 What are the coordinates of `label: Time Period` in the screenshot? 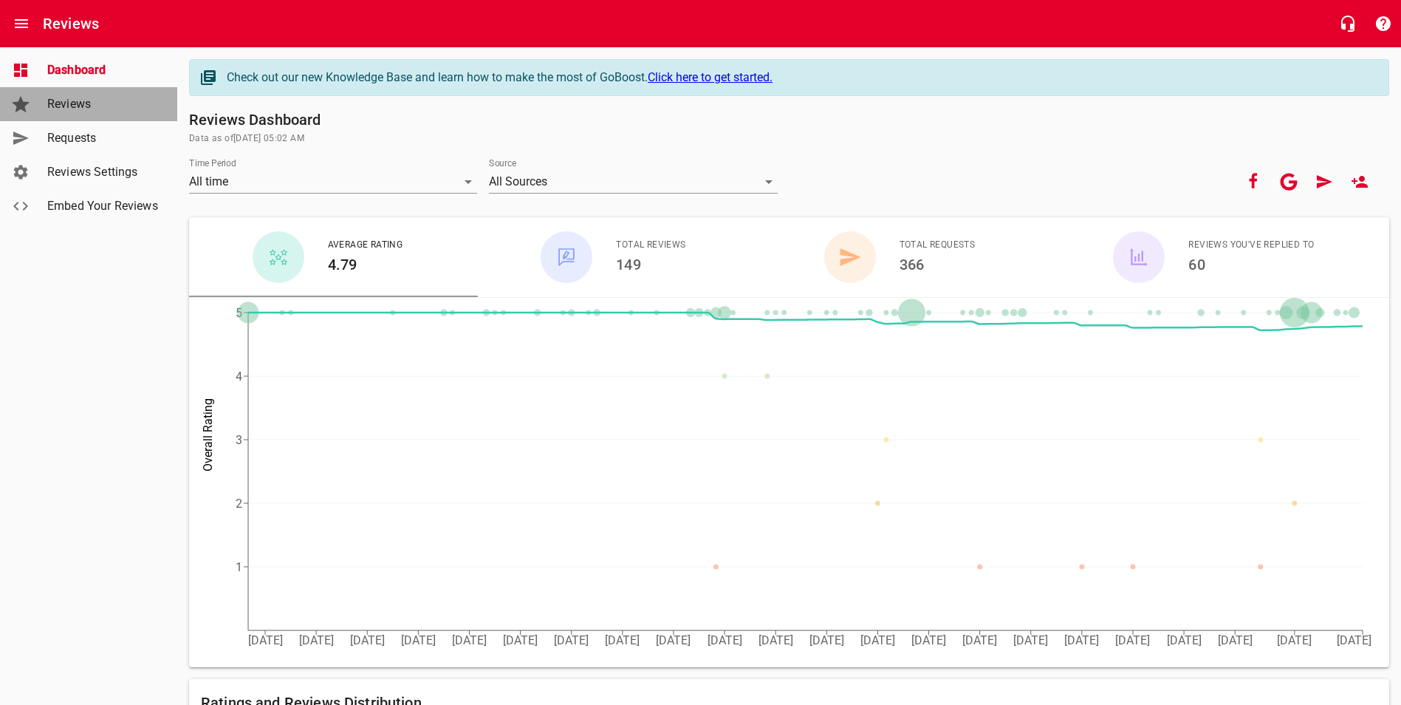 It's located at (213, 163).